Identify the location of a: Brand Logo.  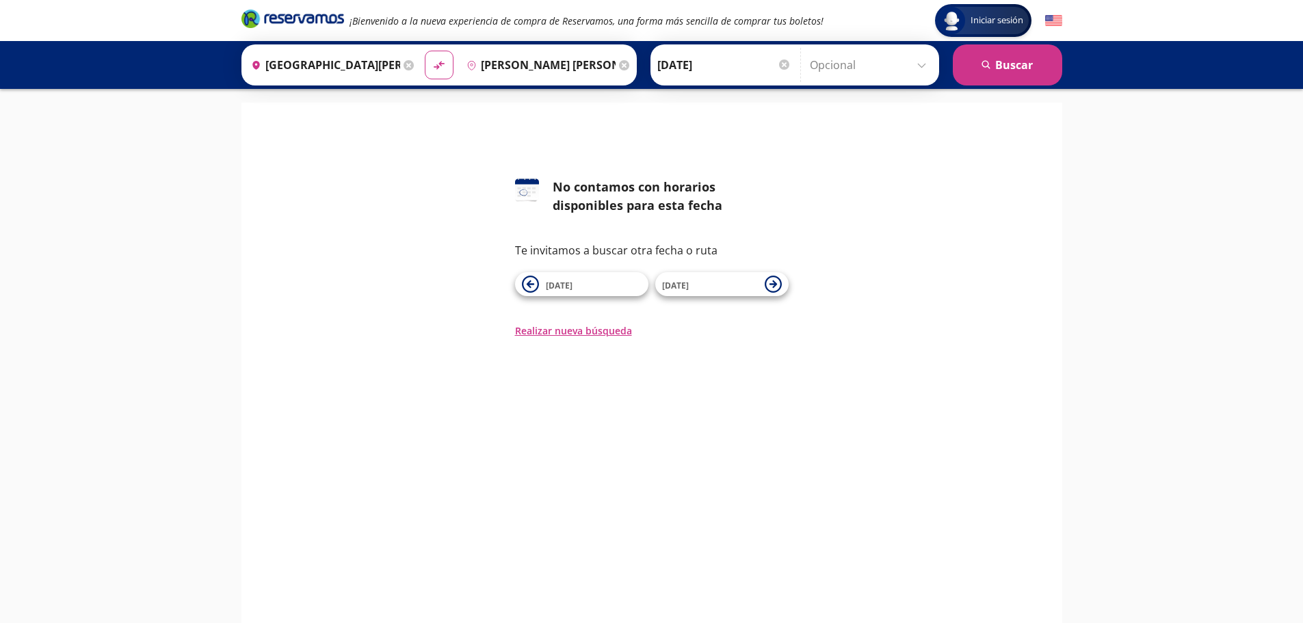
(293, 21).